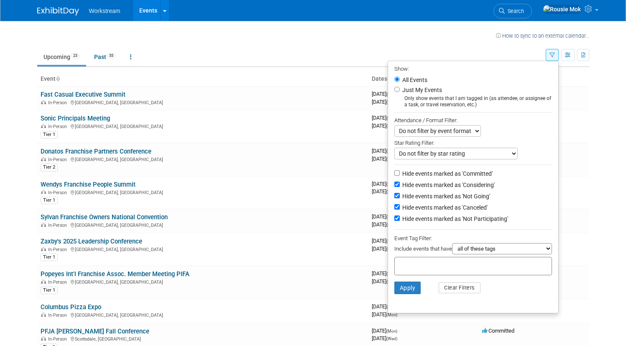 This screenshot has width=626, height=346. I want to click on a: Sonic Principals Meeting, so click(75, 118).